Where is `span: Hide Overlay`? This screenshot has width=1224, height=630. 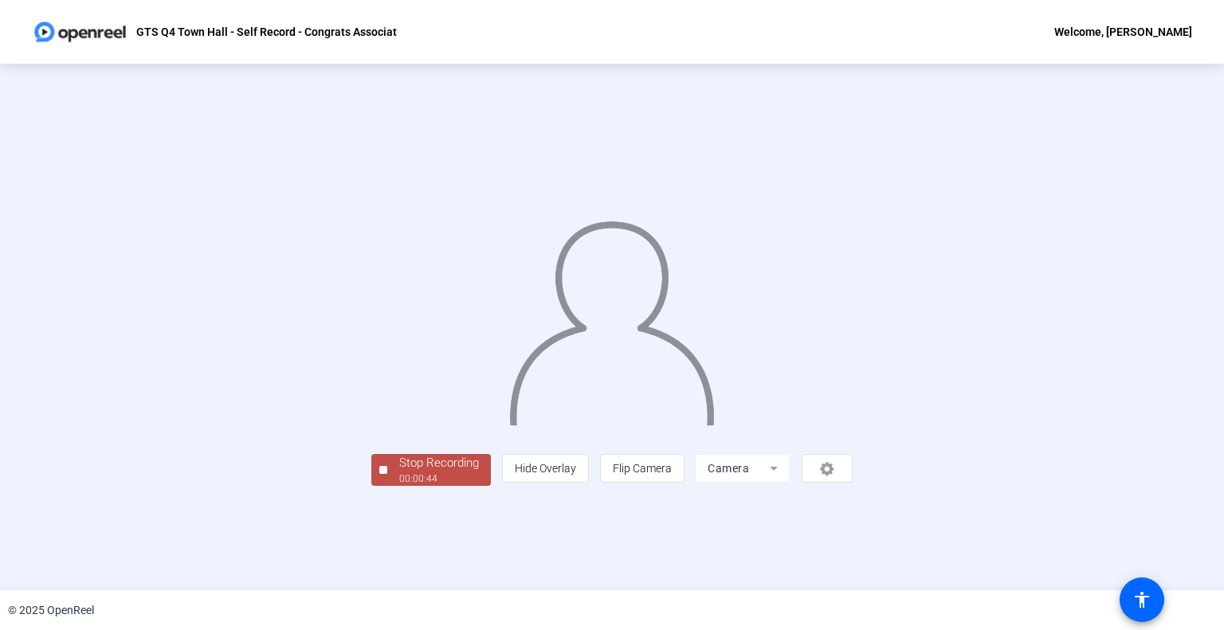 span: Hide Overlay is located at coordinates (545, 468).